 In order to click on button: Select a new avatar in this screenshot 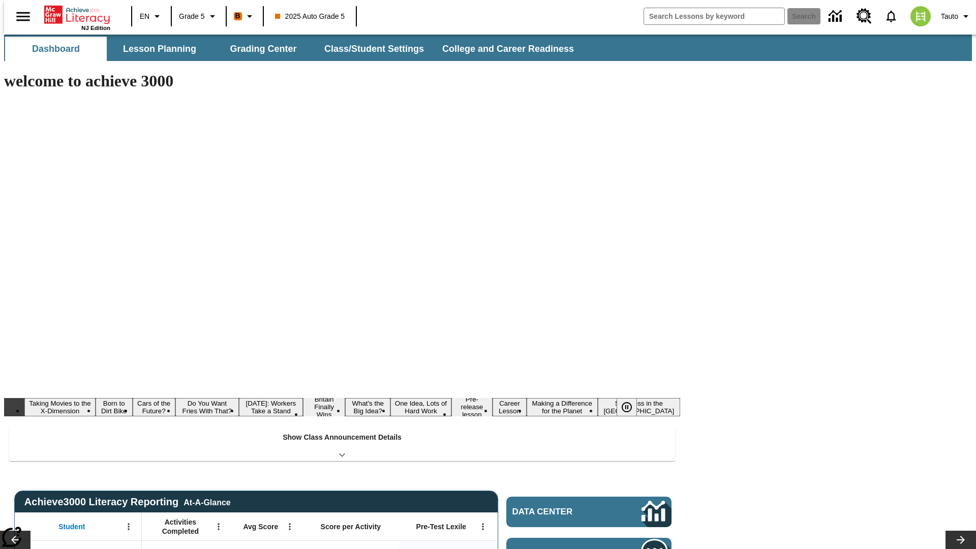, I will do `click(920, 16)`.